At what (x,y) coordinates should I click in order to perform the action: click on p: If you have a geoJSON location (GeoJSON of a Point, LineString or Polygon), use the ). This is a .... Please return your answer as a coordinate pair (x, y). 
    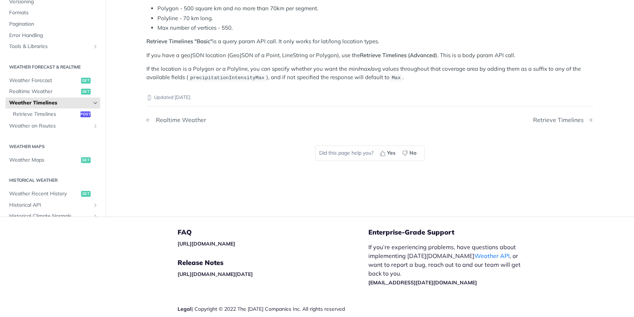
    Looking at the image, I should click on (370, 55).